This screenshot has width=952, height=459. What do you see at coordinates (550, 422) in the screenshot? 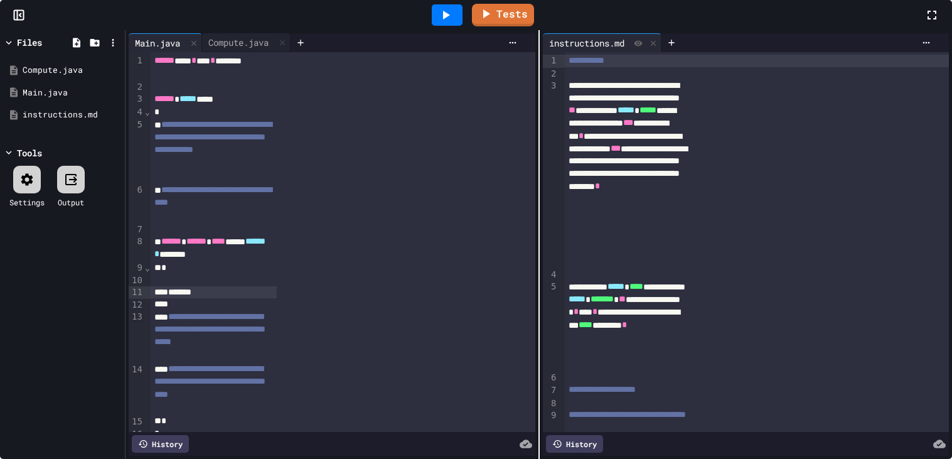
I see `div: 9` at bounding box center [550, 422].